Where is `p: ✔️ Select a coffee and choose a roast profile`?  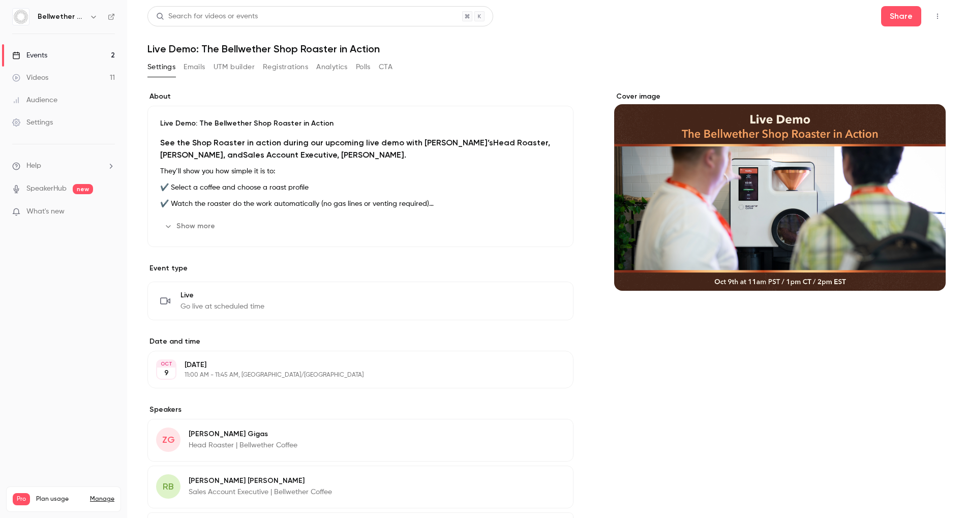 p: ✔️ Select a coffee and choose a roast profile is located at coordinates (361, 188).